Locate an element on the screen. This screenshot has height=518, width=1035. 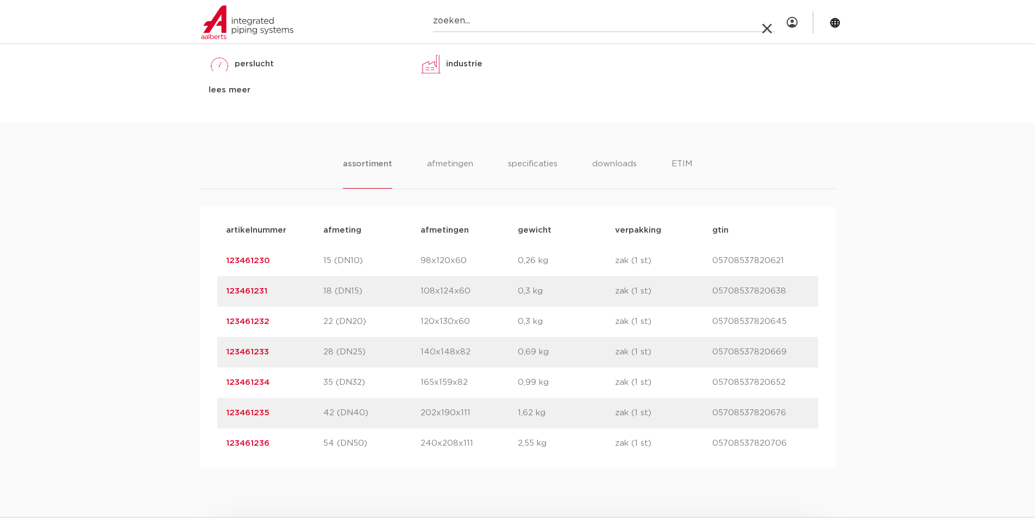
p: 15 (DN10) is located at coordinates (372, 261).